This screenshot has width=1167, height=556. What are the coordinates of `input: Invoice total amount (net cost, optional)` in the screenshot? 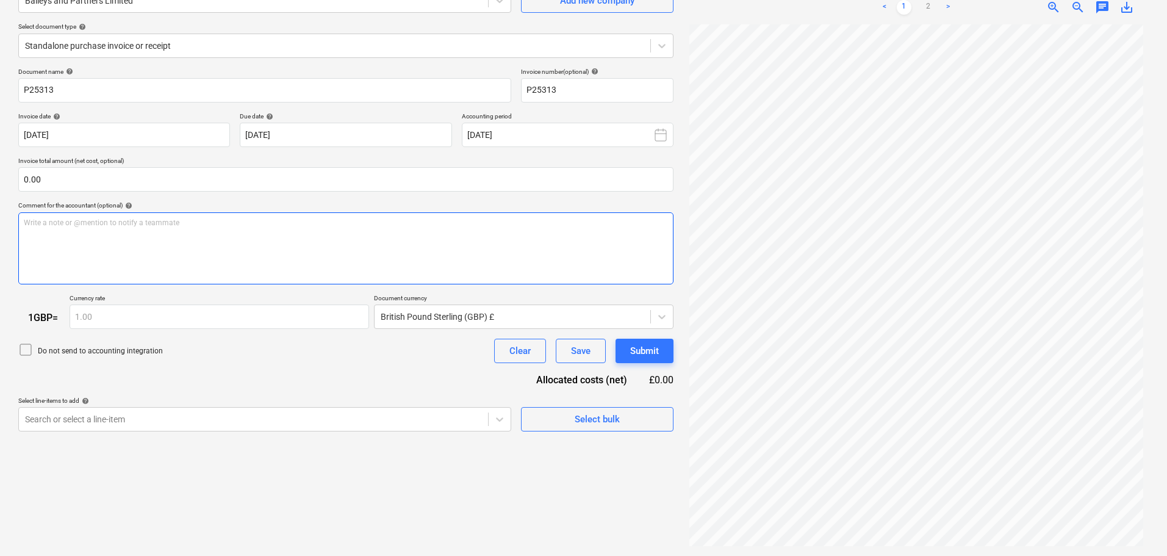 It's located at (346, 179).